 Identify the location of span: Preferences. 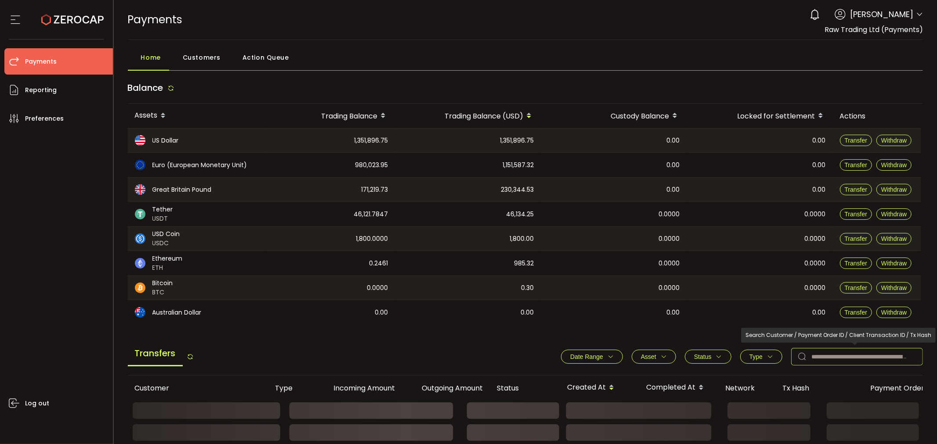
(44, 119).